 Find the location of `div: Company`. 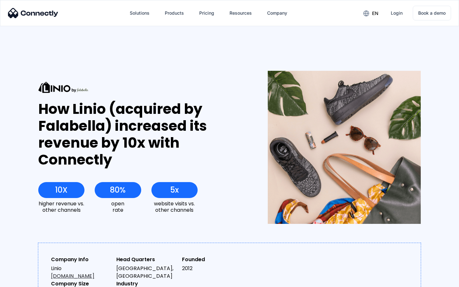

div: Company is located at coordinates (277, 13).